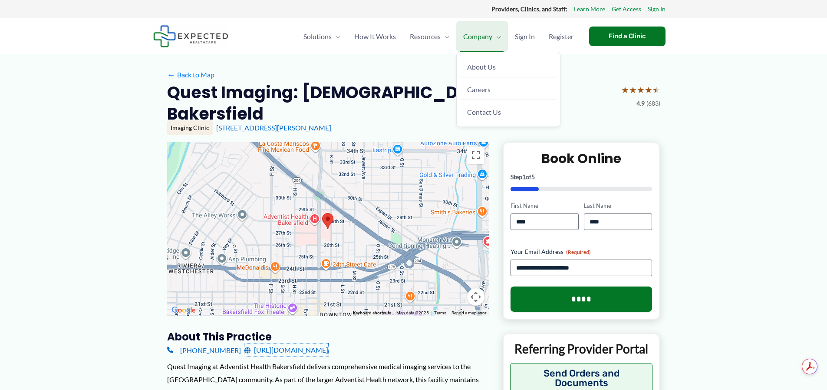 This screenshot has width=827, height=390. Describe the element at coordinates (590, 9) in the screenshot. I see `a: Learn More` at that location.